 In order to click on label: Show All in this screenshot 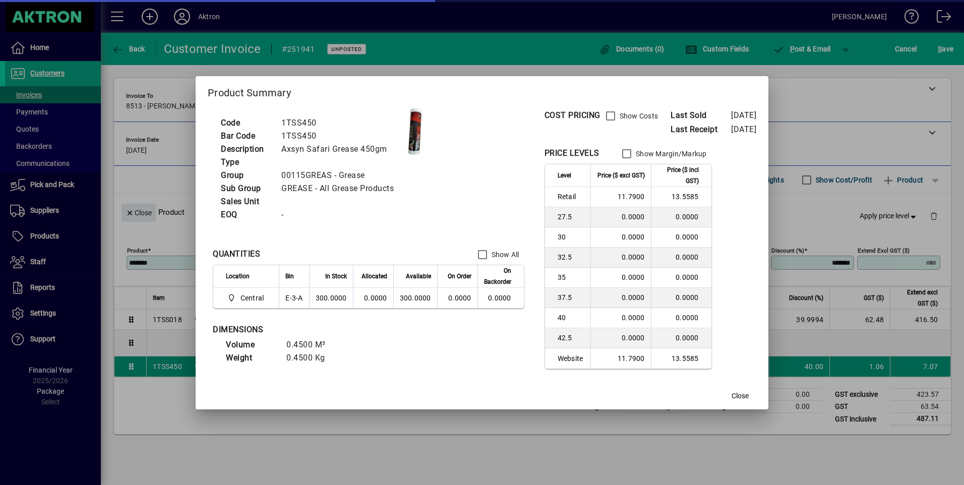, I will do `click(504, 255)`.